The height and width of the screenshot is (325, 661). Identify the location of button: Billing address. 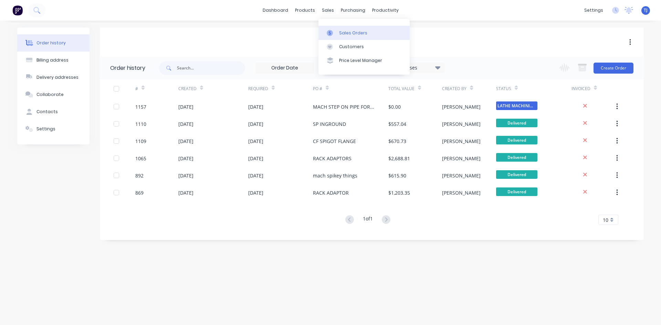
(53, 60).